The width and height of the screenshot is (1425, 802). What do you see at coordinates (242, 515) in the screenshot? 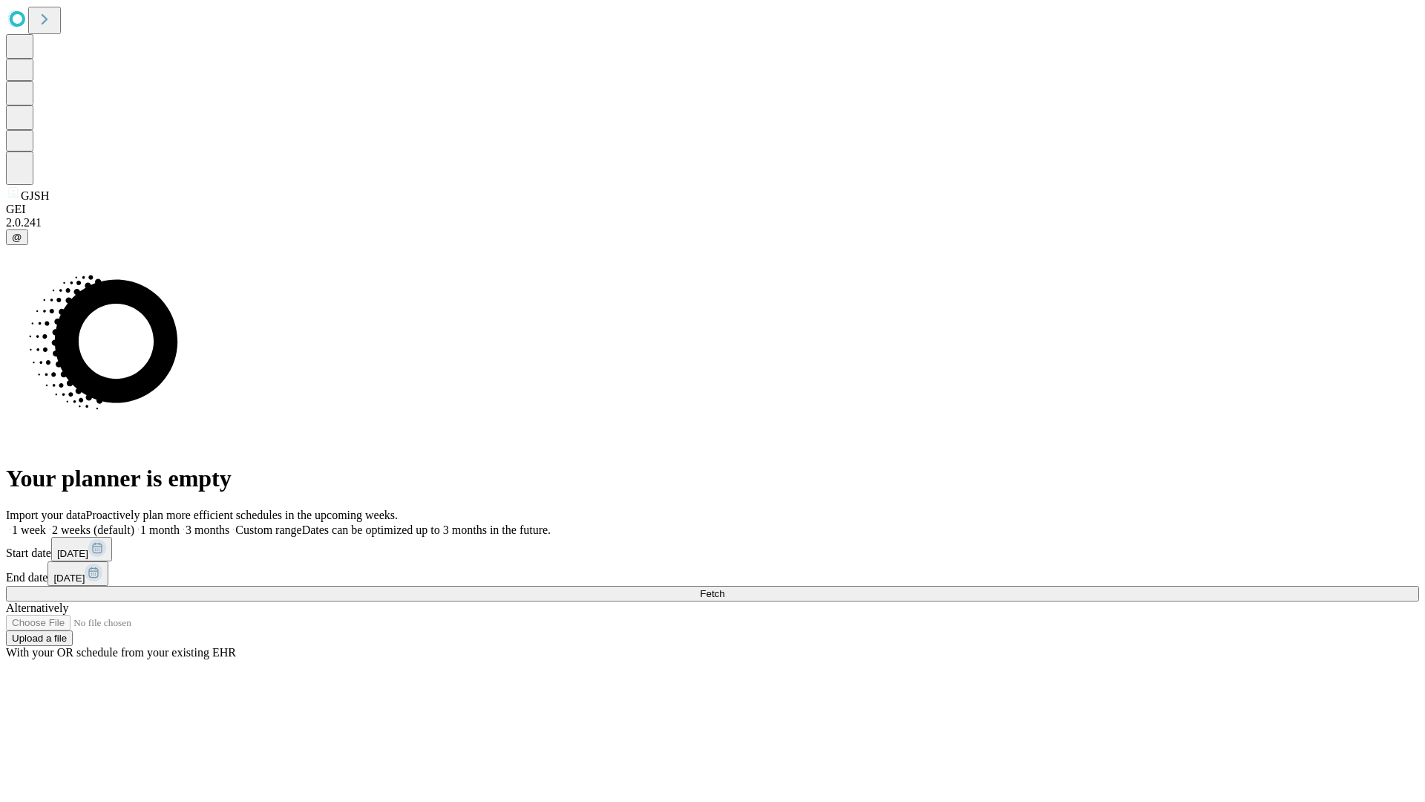
I see `span: Proactively plan more efficient schedules in the upcoming weeks.` at bounding box center [242, 515].